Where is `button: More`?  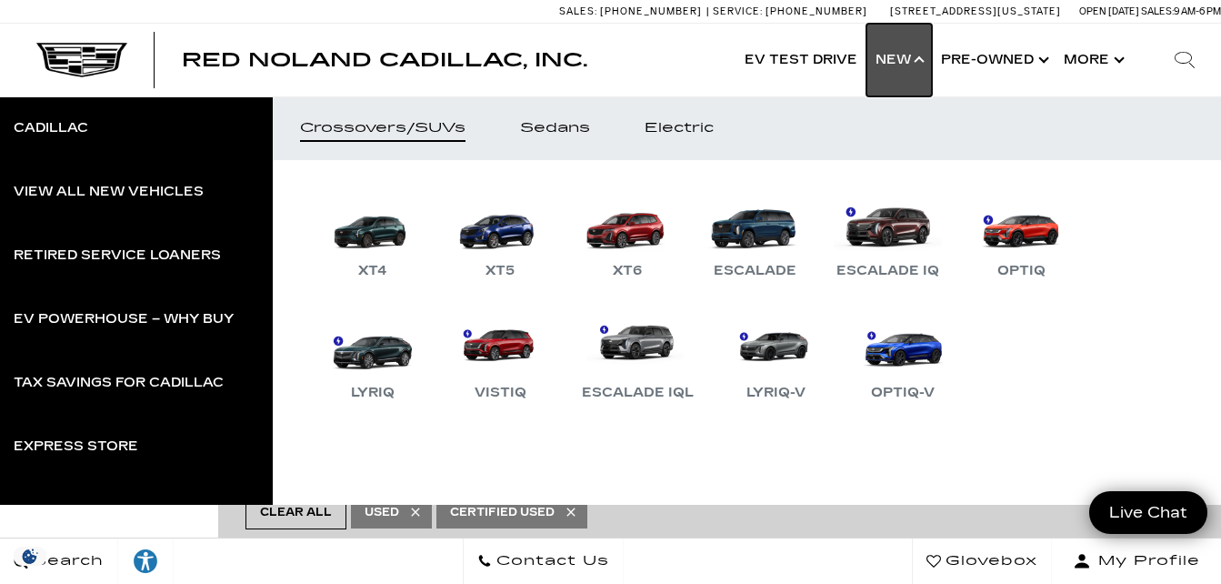
button: More is located at coordinates (1092, 60).